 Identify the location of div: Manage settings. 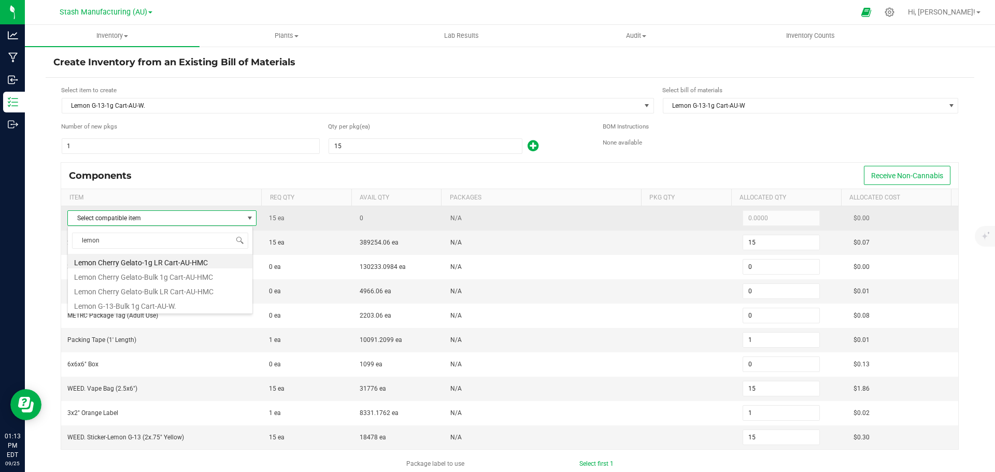
(890, 12).